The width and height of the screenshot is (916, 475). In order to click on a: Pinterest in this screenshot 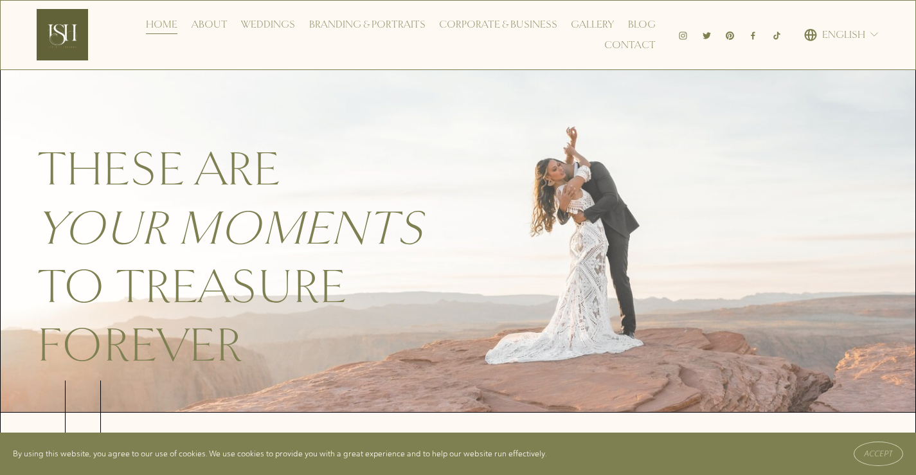, I will do `click(730, 35)`.